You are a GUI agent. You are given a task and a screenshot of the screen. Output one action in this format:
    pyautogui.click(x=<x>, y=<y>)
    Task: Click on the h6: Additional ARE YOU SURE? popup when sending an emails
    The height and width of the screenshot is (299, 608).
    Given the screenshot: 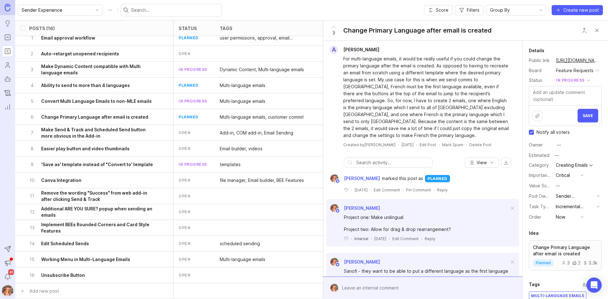 What is the action you would take?
    pyautogui.click(x=98, y=212)
    